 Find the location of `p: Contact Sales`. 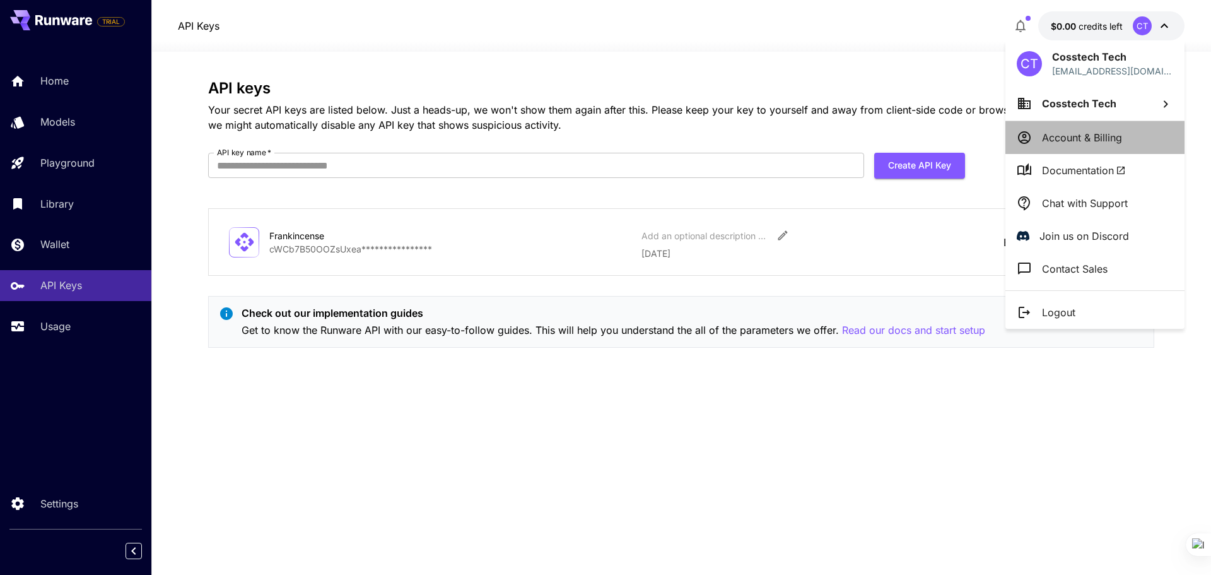

p: Contact Sales is located at coordinates (1075, 269).